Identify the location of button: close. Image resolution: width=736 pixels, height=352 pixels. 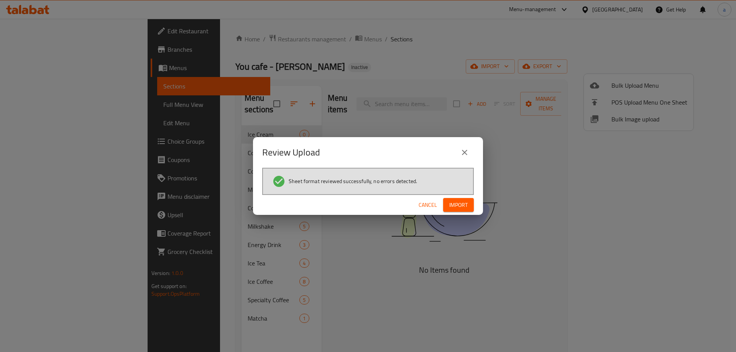
(465, 153).